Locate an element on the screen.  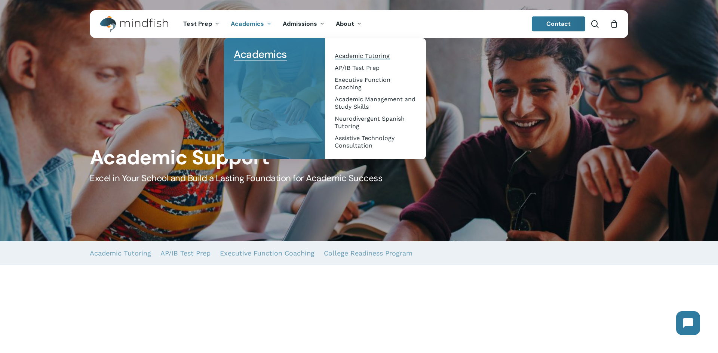
h1: Academic Support is located at coordinates (359, 158).